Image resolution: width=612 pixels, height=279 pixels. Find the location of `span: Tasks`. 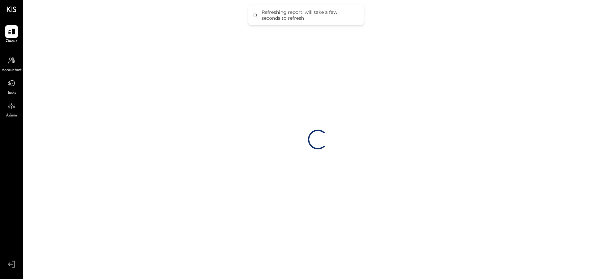

span: Tasks is located at coordinates (12, 93).